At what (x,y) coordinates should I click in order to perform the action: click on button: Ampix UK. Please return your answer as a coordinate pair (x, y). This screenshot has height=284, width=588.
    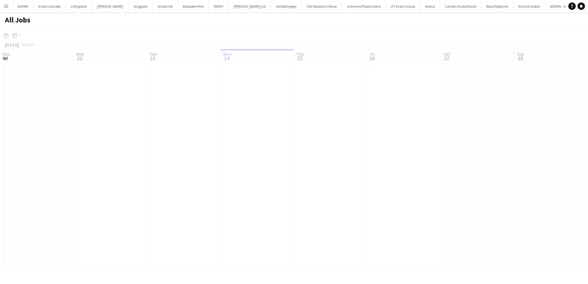
    Looking at the image, I should click on (165, 6).